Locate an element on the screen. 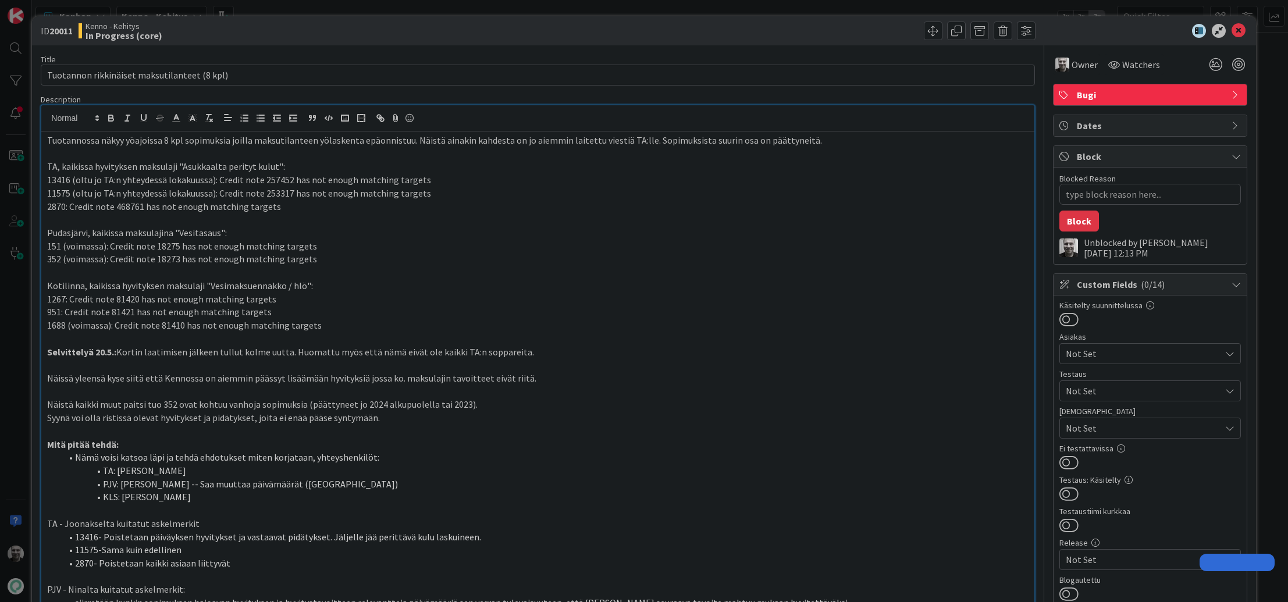 The image size is (1288, 602). p: Näissä yleensä kyse siitä että Kennossa on aiemmin päässyt lisäämään hyvityksiä jossa ko. maksula... is located at coordinates (538, 378).